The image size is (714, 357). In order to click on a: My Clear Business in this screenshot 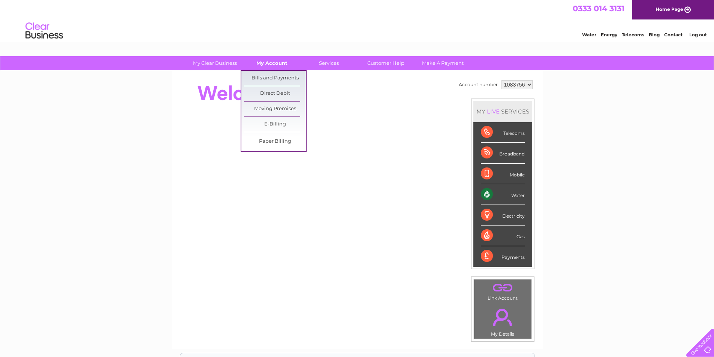, I will do `click(215, 63)`.